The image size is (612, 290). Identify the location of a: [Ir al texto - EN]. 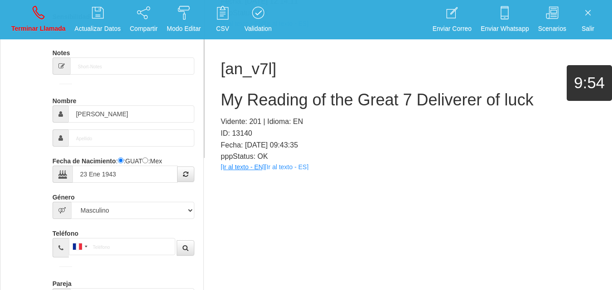
(242, 167).